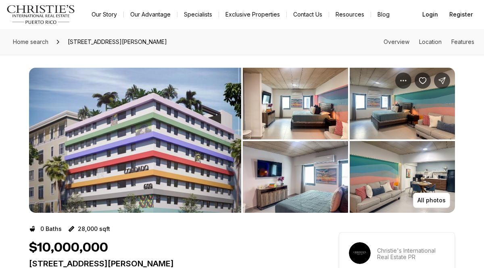  I want to click on p: 0 Baths, so click(51, 229).